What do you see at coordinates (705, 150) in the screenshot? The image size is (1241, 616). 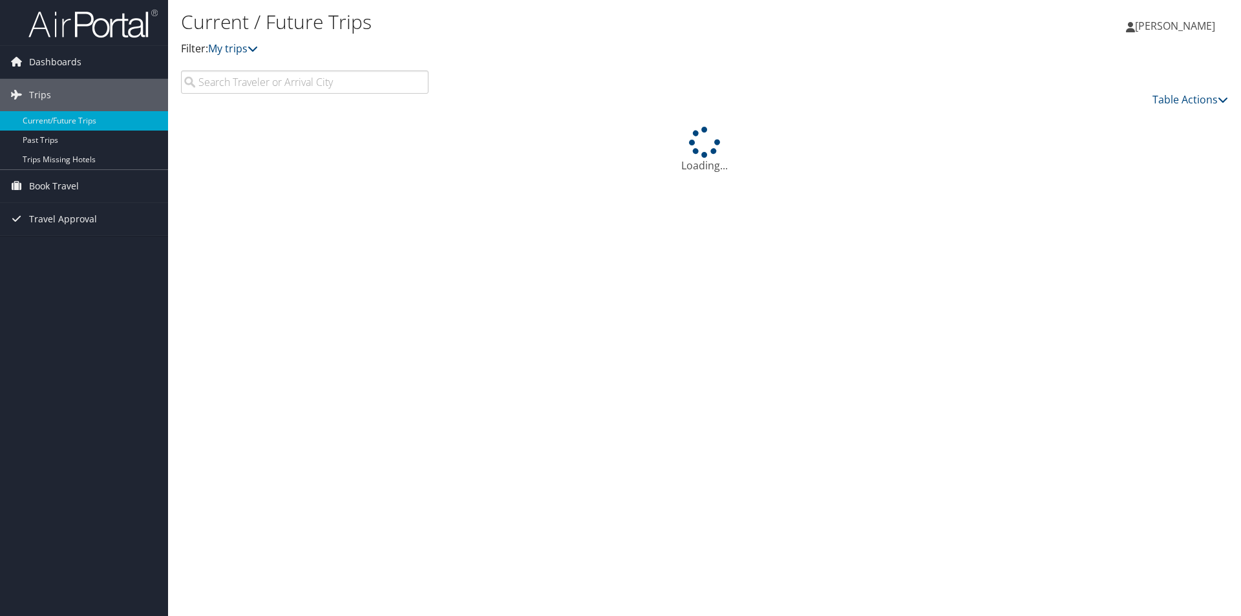 I see `div: Loading...` at bounding box center [705, 150].